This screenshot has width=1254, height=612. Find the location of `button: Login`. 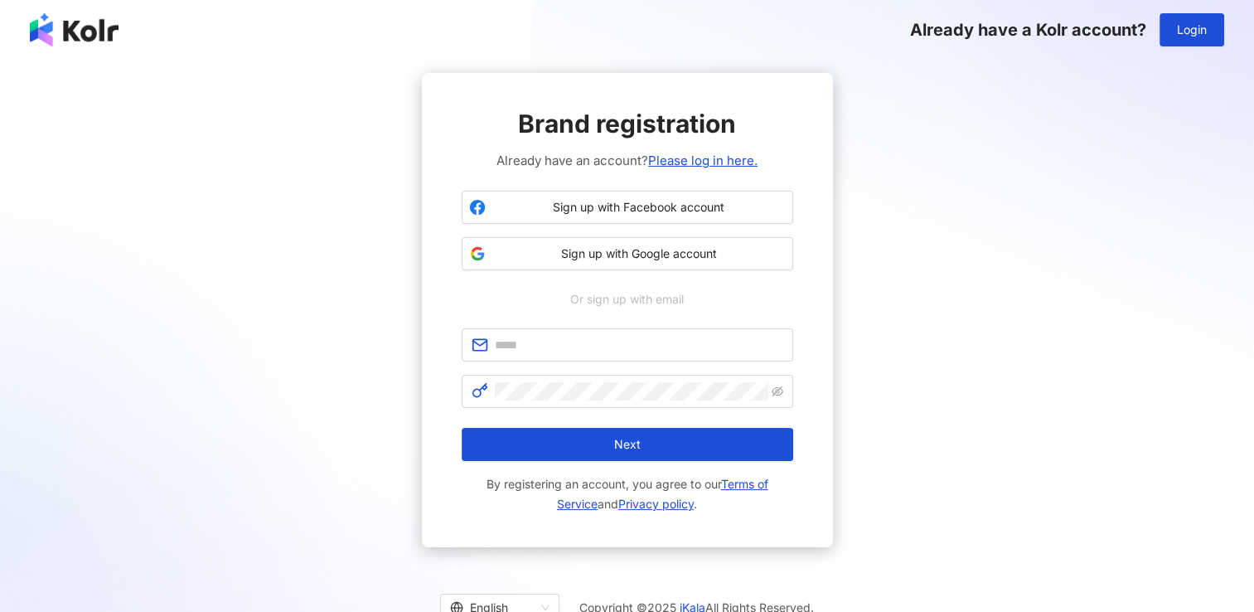

button: Login is located at coordinates (1192, 30).